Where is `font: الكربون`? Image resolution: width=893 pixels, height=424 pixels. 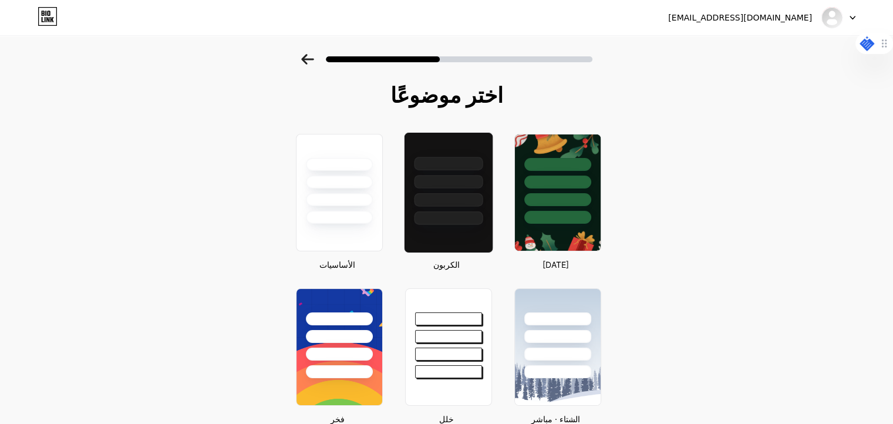
font: الكربون is located at coordinates (446, 264).